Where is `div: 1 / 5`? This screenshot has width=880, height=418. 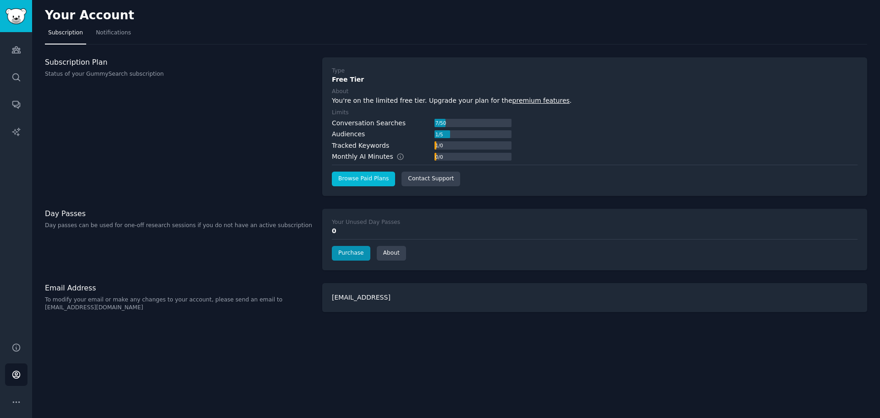
div: 1 / 5 is located at coordinates (439, 134).